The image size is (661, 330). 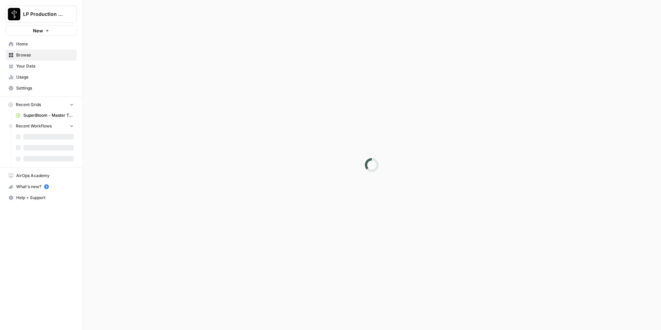 What do you see at coordinates (34, 126) in the screenshot?
I see `span: Recent Workflows` at bounding box center [34, 126].